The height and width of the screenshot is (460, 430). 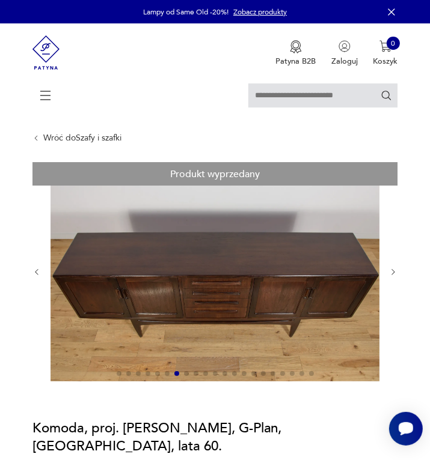 I want to click on div: Produkt wyprzedany, so click(x=215, y=174).